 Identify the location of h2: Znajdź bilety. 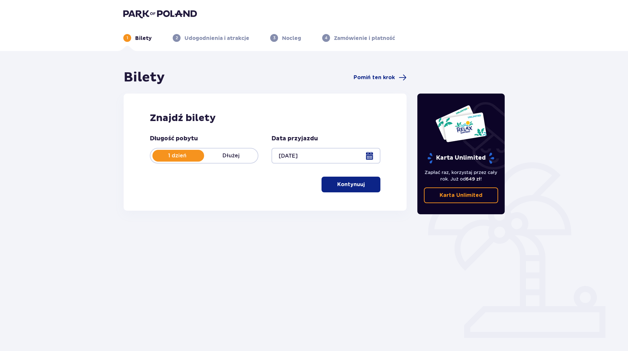
(265, 118).